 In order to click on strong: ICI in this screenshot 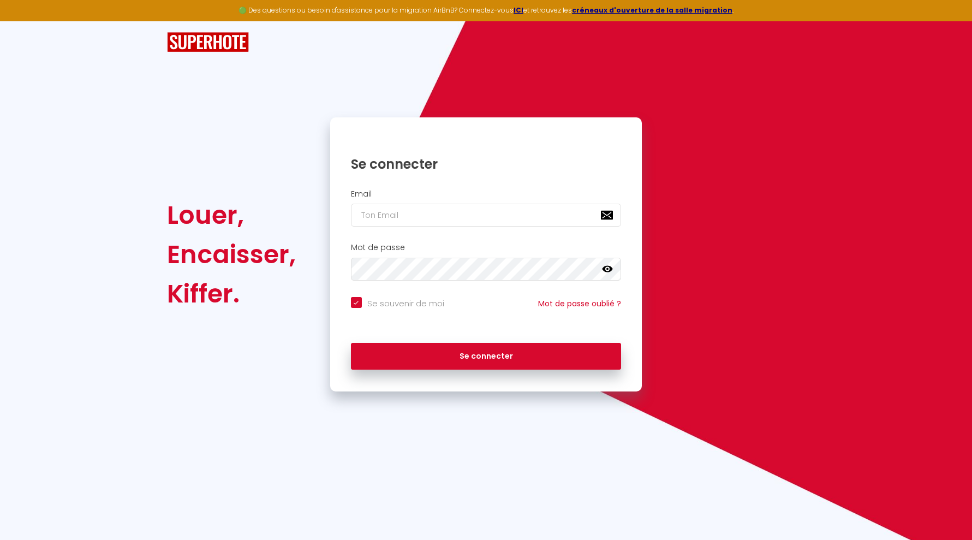, I will do `click(518, 10)`.